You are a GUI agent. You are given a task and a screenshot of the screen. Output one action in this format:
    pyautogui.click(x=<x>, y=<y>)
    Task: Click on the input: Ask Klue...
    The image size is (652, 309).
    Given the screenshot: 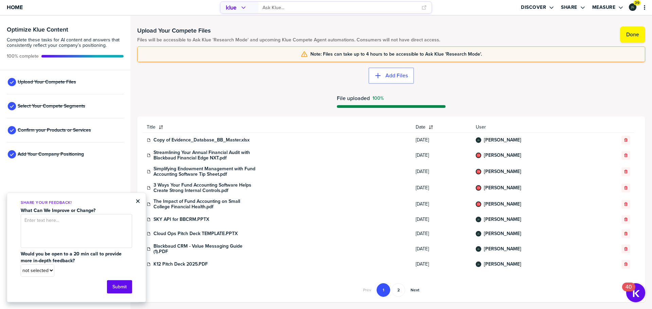 What is the action you would take?
    pyautogui.click(x=340, y=7)
    